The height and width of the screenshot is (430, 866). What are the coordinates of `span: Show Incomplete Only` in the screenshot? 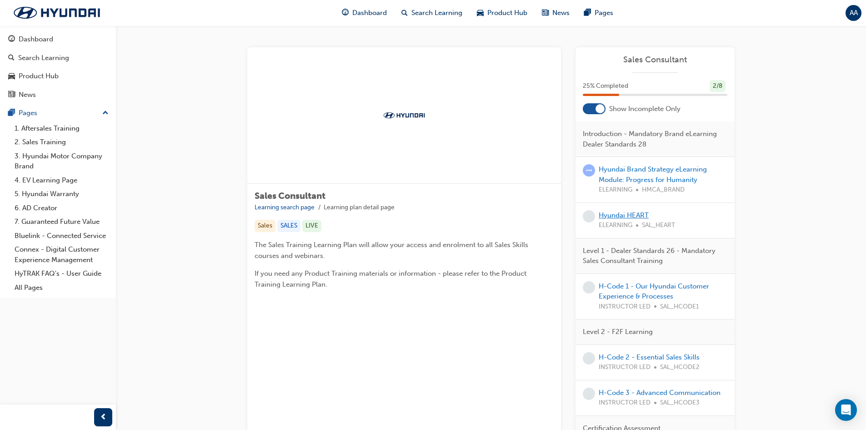 It's located at (645, 109).